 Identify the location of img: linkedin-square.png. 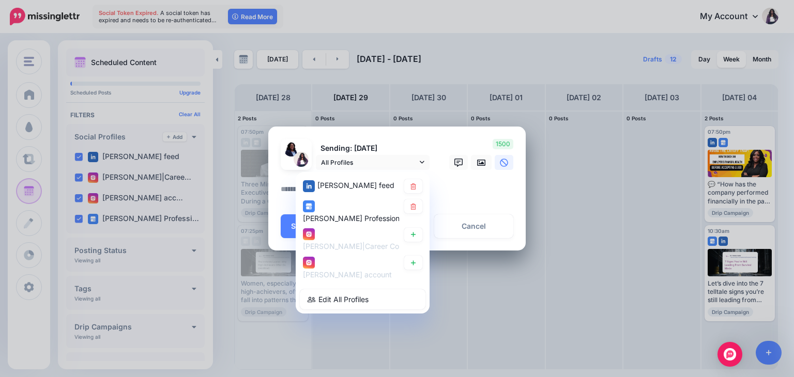
(309, 186).